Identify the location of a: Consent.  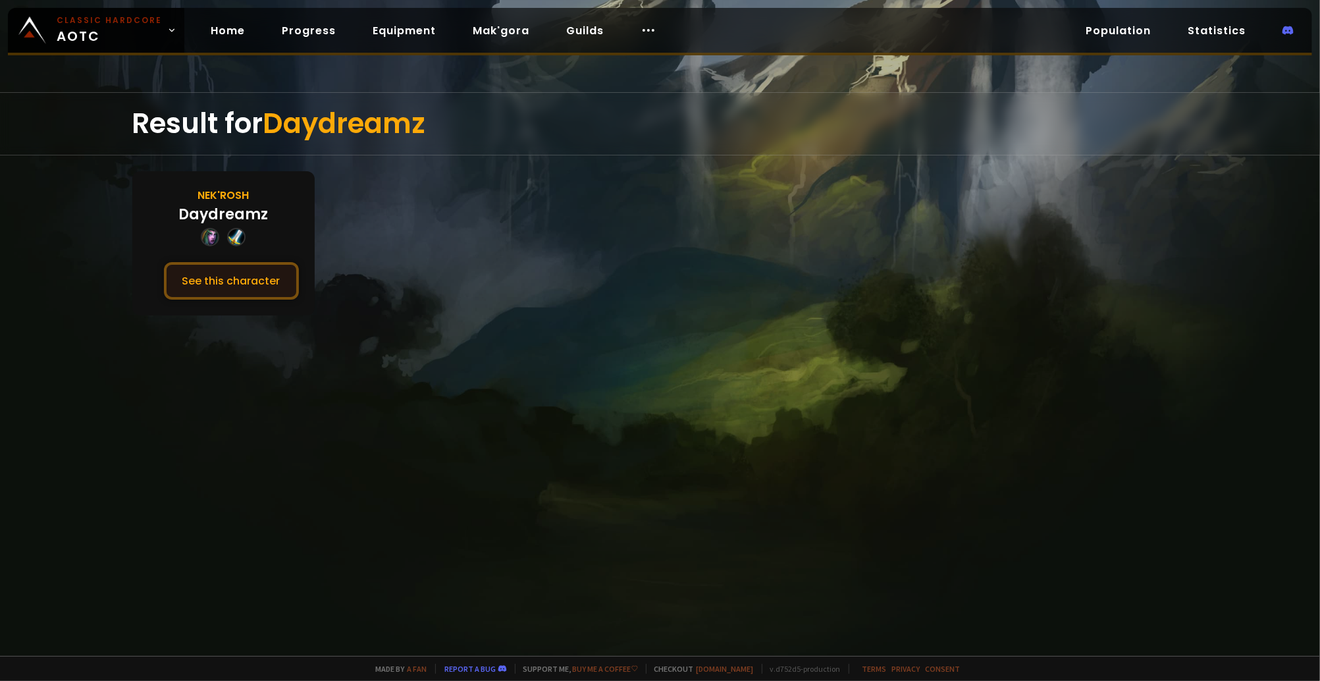
(943, 668).